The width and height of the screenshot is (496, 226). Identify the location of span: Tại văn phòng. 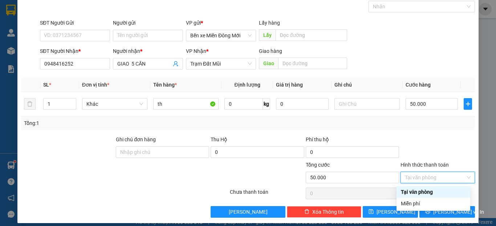
(437, 178).